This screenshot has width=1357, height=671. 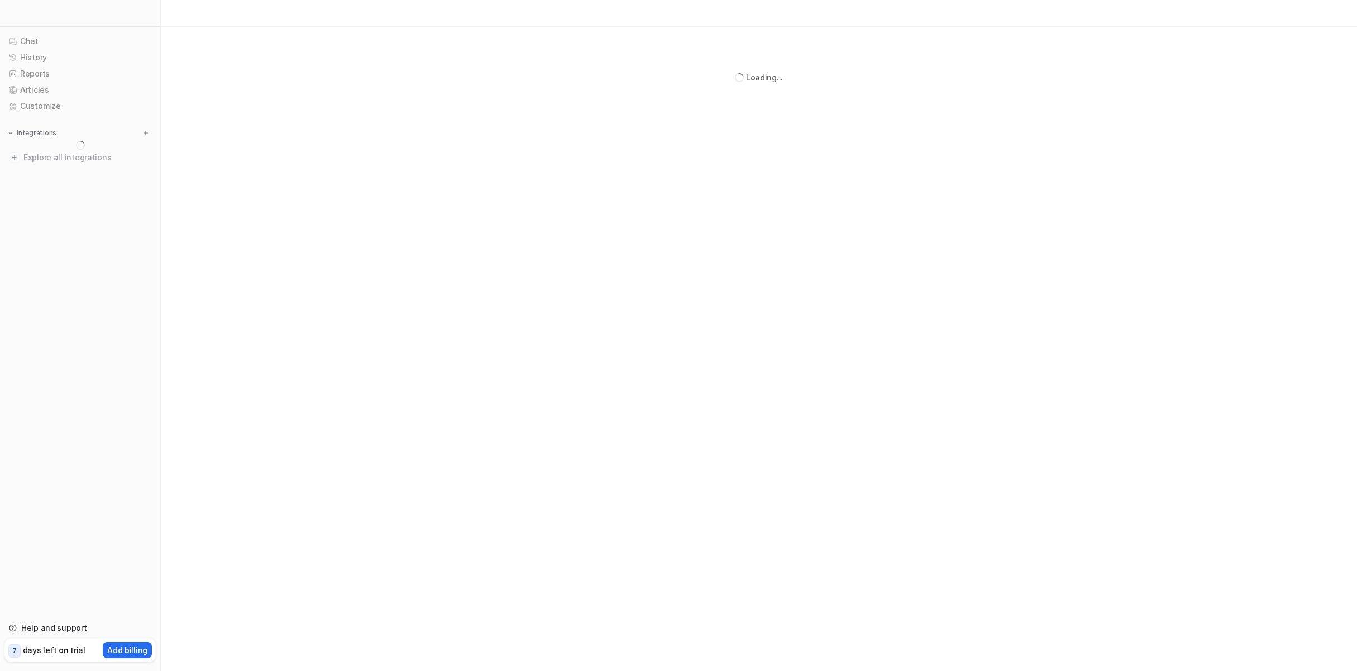 What do you see at coordinates (127, 649) in the screenshot?
I see `p: Add billing` at bounding box center [127, 649].